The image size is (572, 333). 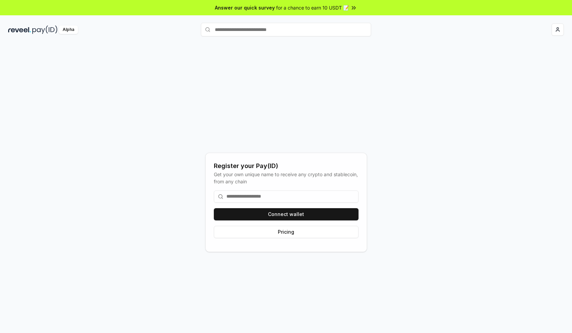 I want to click on div: Get your own unique name to receive any crypto and stablecoin, from any chain, so click(x=286, y=178).